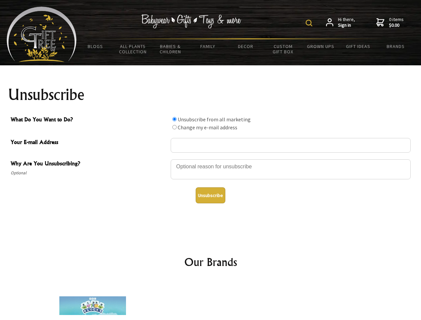 This screenshot has height=320, width=421. What do you see at coordinates (133, 49) in the screenshot?
I see `a: All Plants Collection` at bounding box center [133, 49].